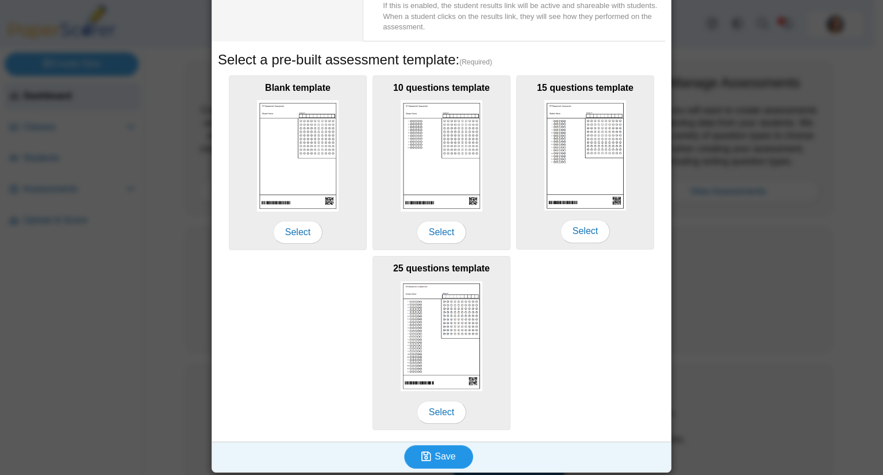 The image size is (883, 475). What do you see at coordinates (445, 456) in the screenshot?
I see `span: Save` at bounding box center [445, 456].